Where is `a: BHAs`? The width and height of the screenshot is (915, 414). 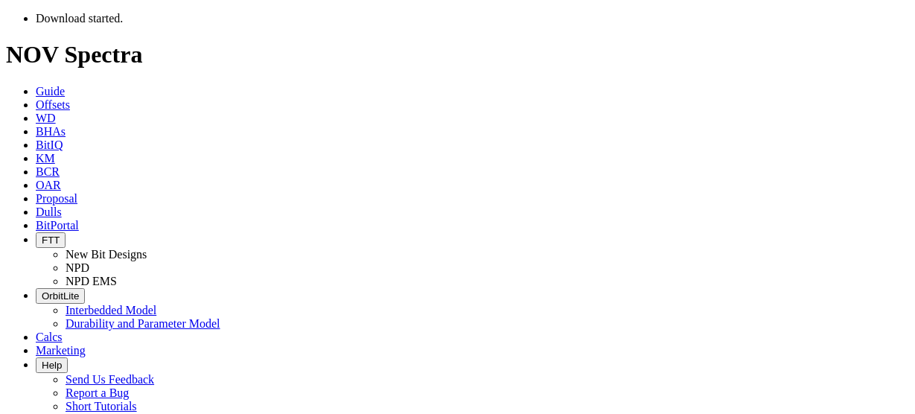
a: BHAs is located at coordinates (51, 131).